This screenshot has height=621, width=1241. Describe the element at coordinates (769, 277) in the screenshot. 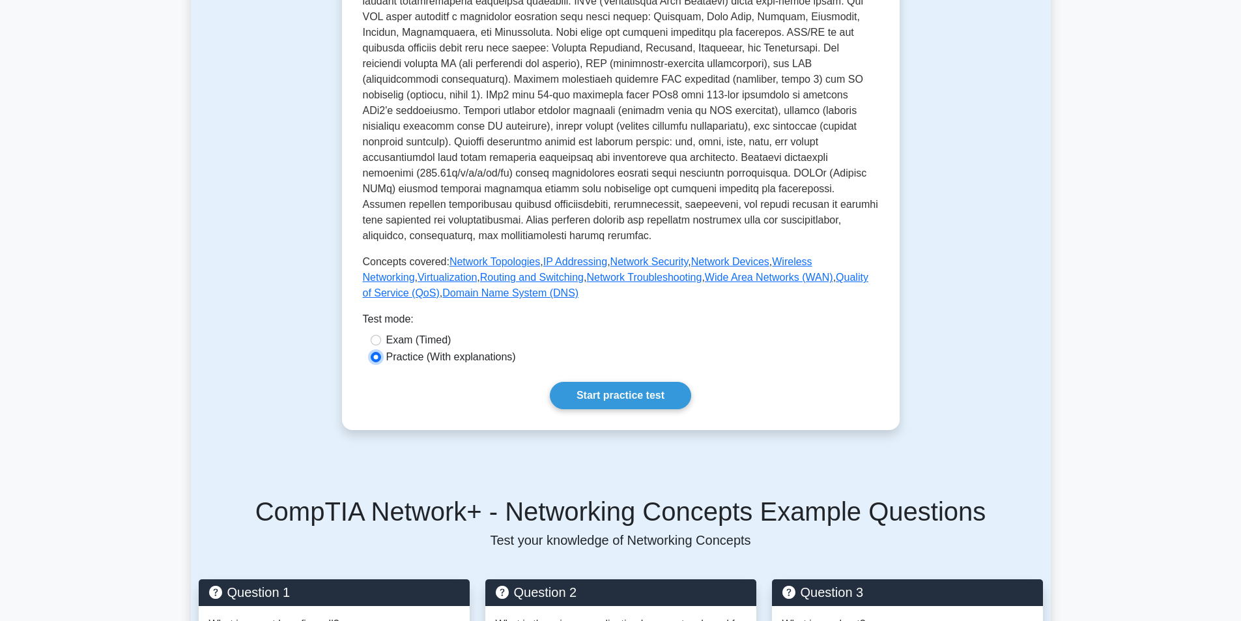

I see `a: Wide Area Networks (WAN)` at that location.